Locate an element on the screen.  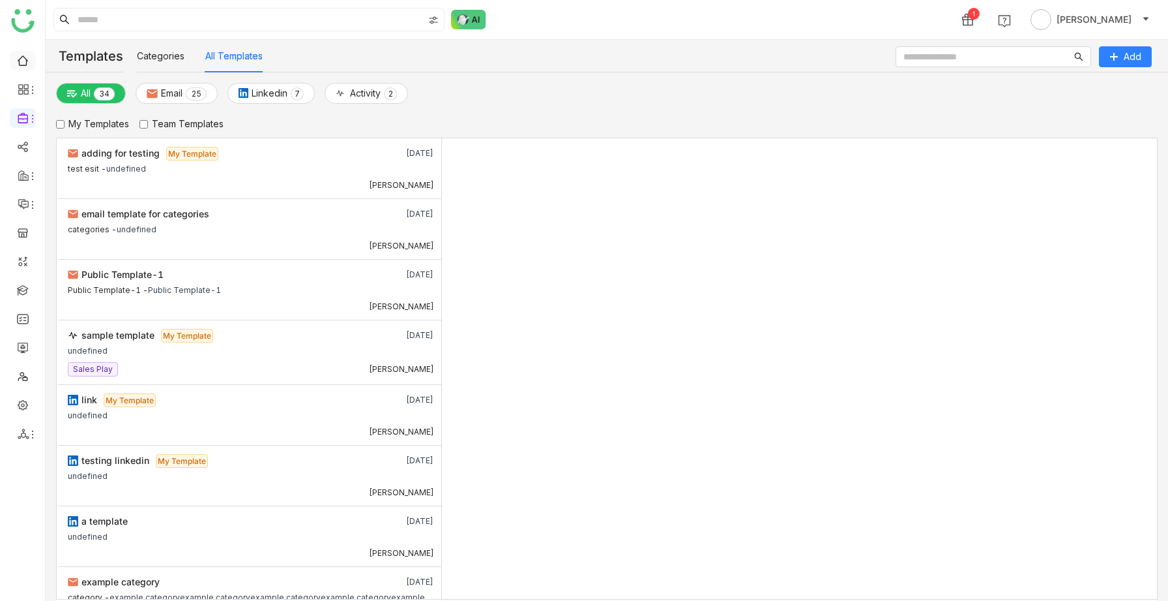
input: Team Templates is located at coordinates (143, 124).